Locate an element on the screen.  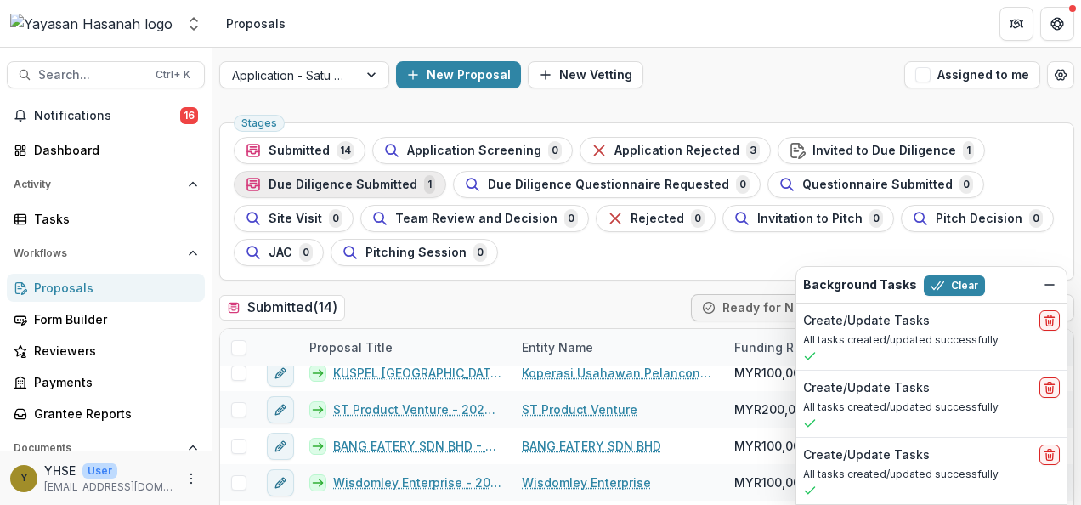
button: New Vetting is located at coordinates (586, 75).